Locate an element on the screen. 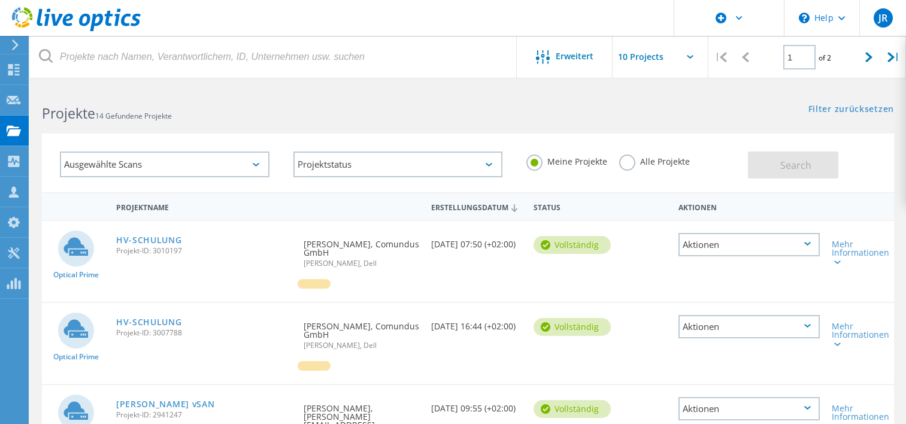 This screenshot has width=906, height=424. span: Projekt-ID: 3007788 is located at coordinates (204, 333).